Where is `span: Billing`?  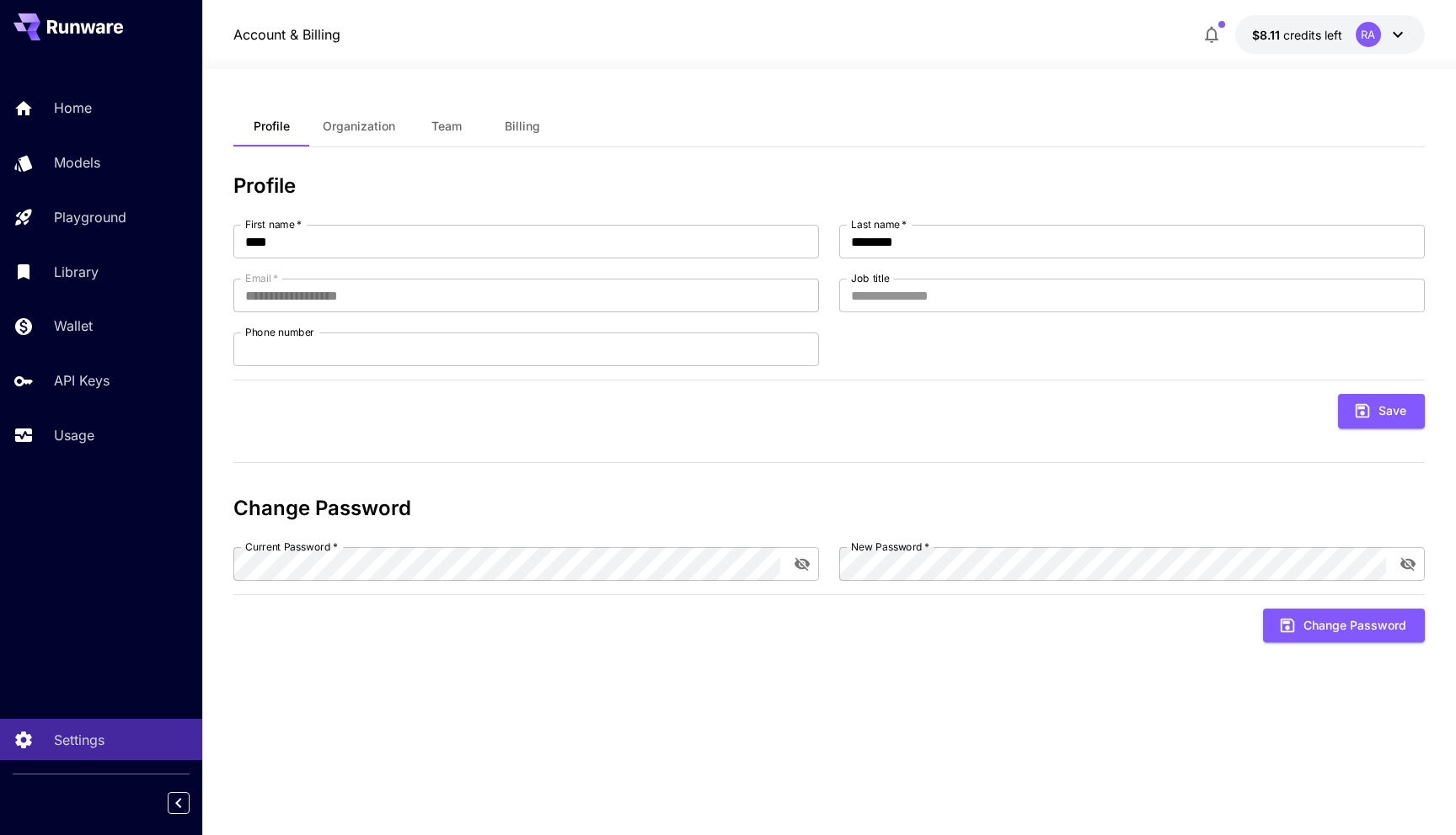 span: Billing is located at coordinates (523, 126).